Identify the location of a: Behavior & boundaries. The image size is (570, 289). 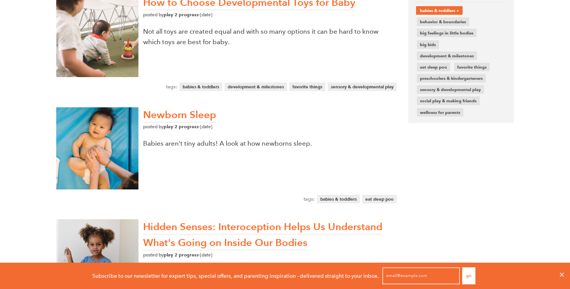
(443, 22).